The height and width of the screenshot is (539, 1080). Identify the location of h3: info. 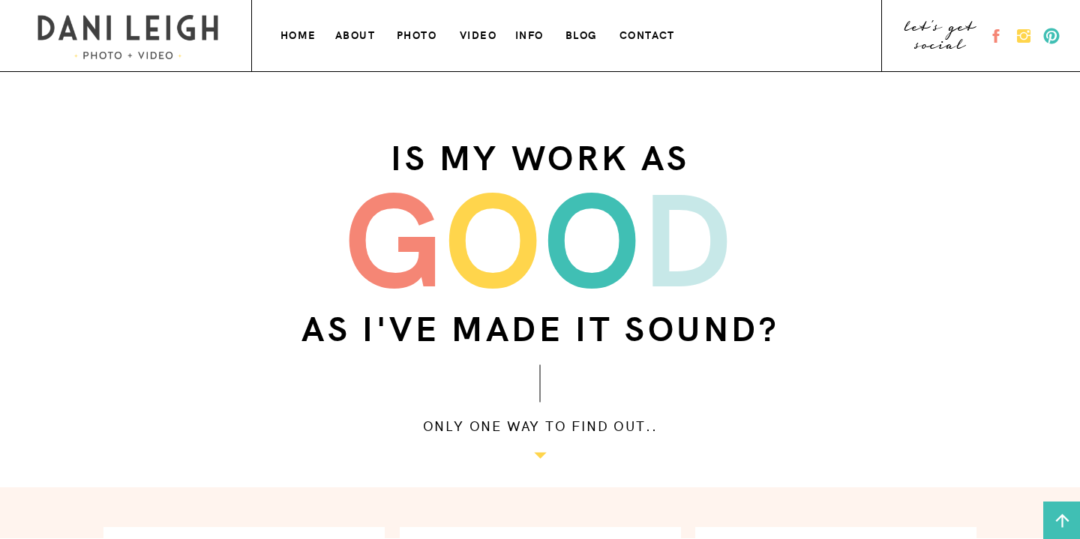
(531, 33).